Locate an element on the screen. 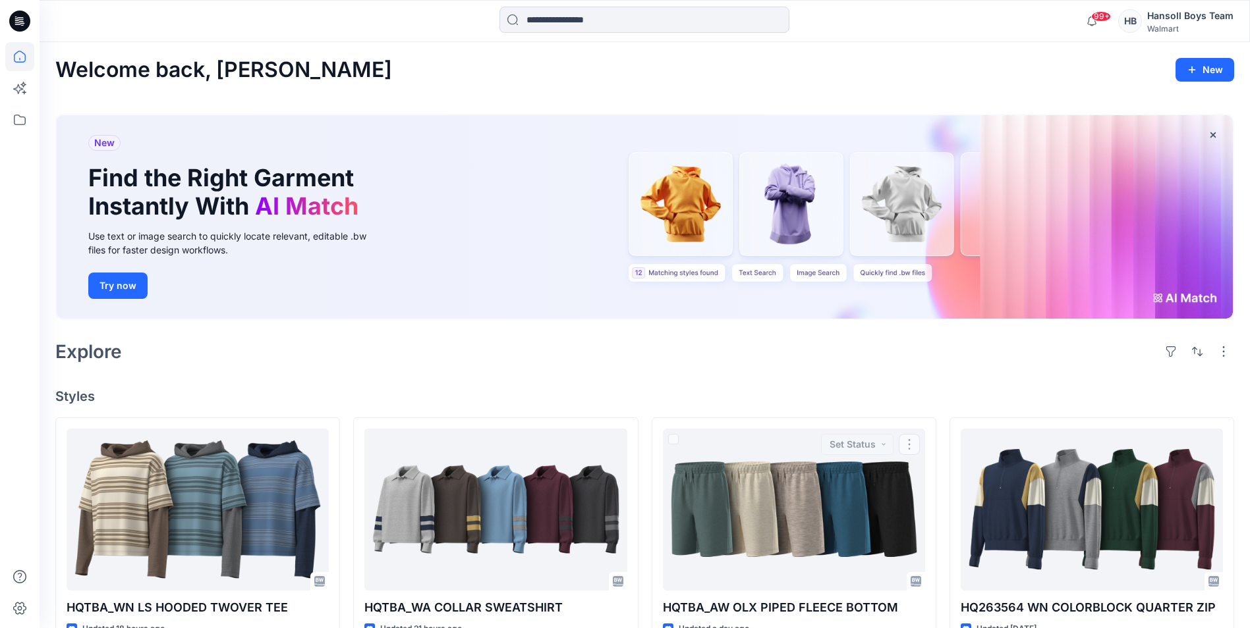 This screenshot has width=1250, height=628. a: HQTBA_WN LS HOODED TWOVER TEE is located at coordinates (198, 509).